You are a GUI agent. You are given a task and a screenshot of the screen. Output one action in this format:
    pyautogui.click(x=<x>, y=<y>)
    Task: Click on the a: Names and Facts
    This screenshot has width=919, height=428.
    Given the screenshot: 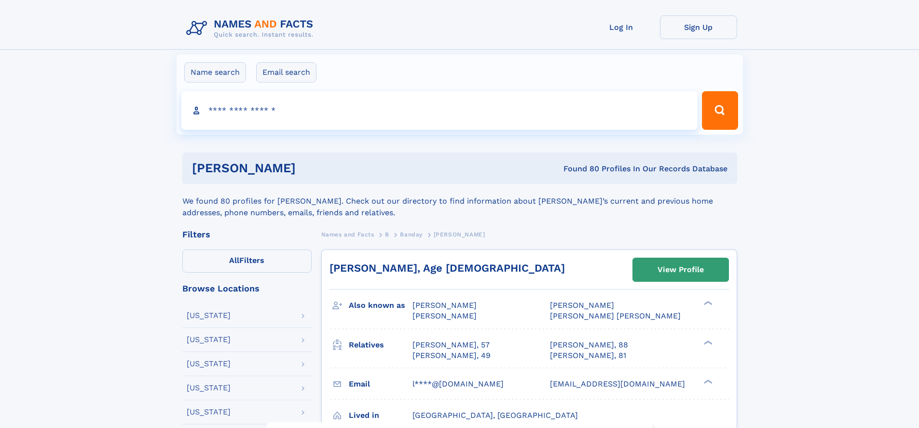 What is the action you would take?
    pyautogui.click(x=348, y=234)
    